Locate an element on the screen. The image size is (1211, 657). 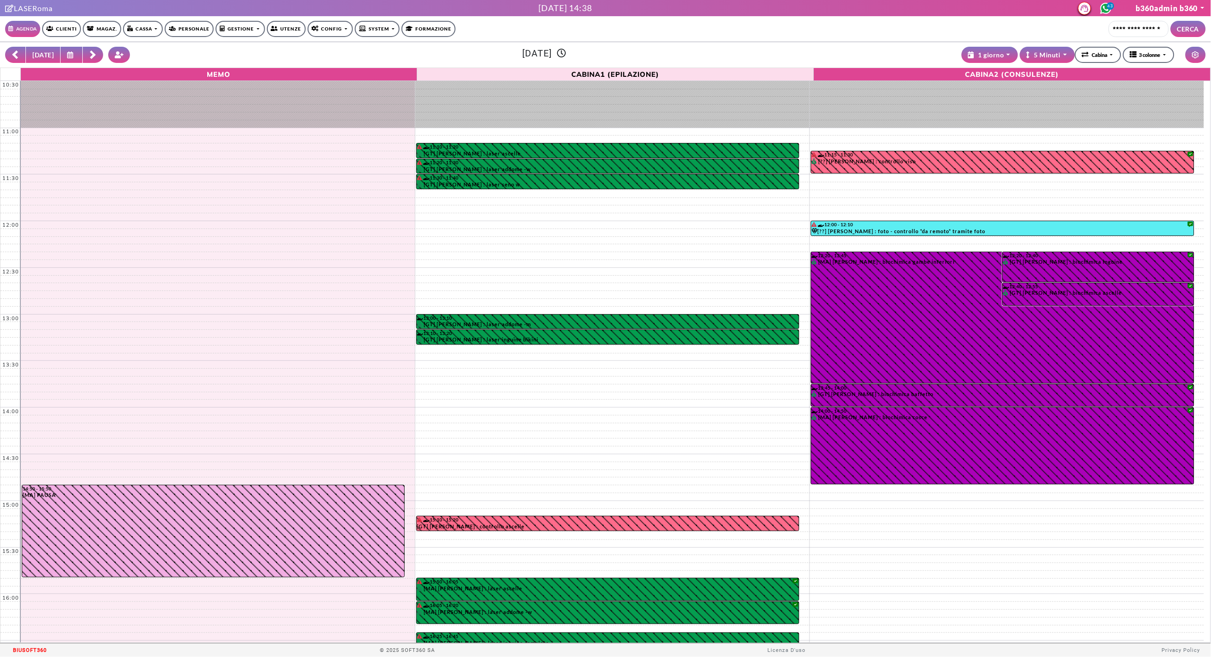
div: 5 Minuti is located at coordinates (1044, 55).